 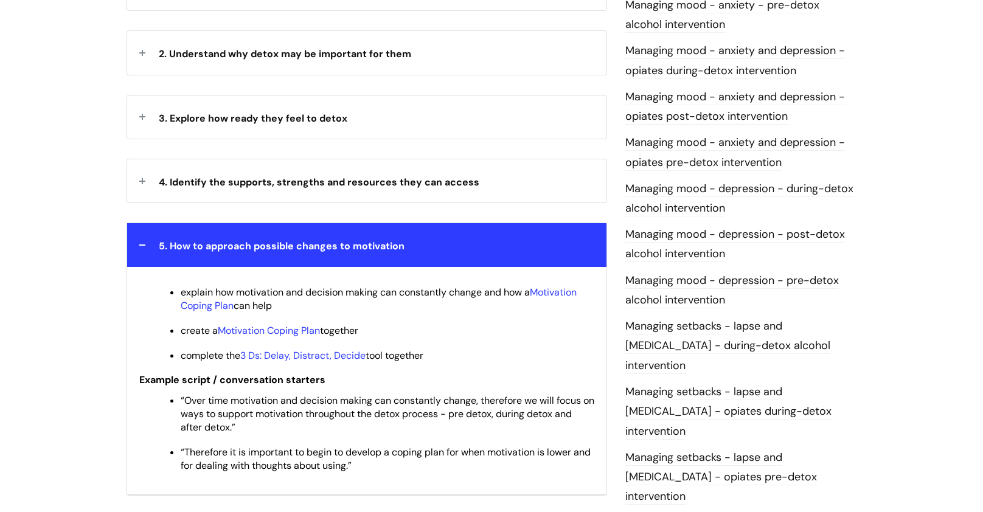 I want to click on a: Managing mood - anxiety and depression - opiates pre-detox intervention, so click(x=735, y=153).